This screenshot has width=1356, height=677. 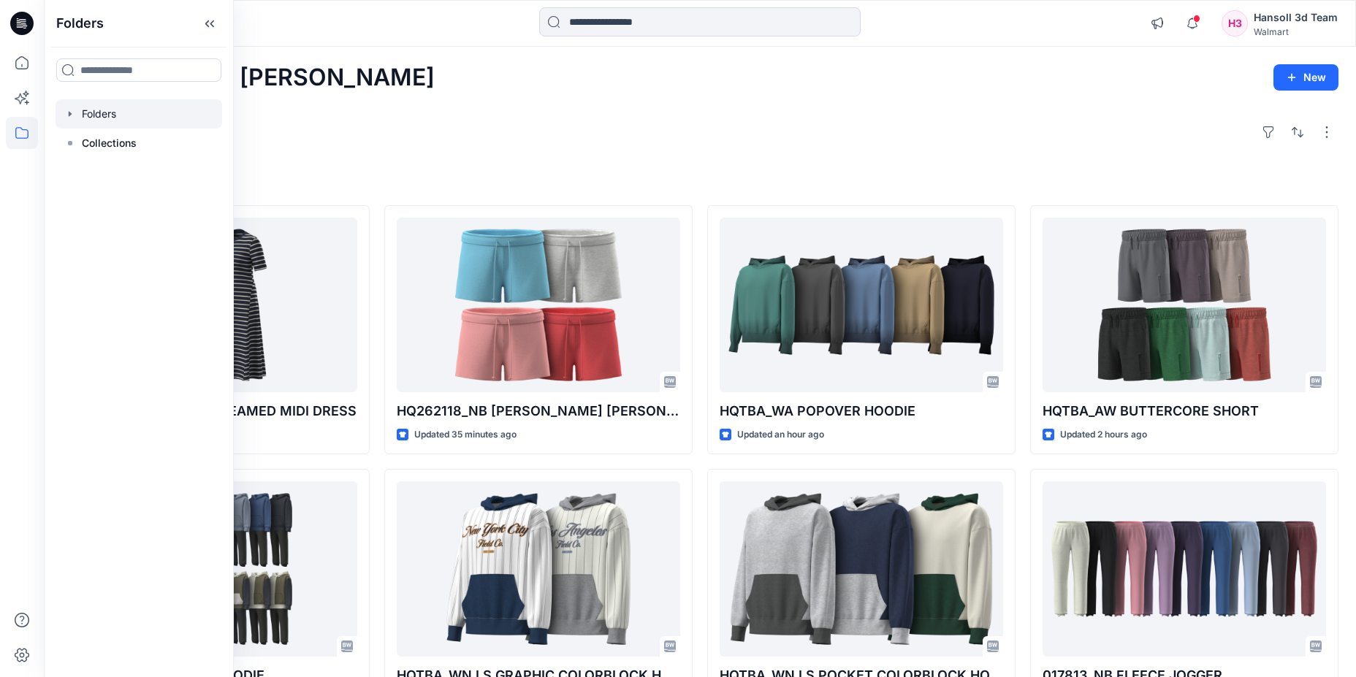 What do you see at coordinates (1306, 77) in the screenshot?
I see `button: New` at bounding box center [1306, 77].